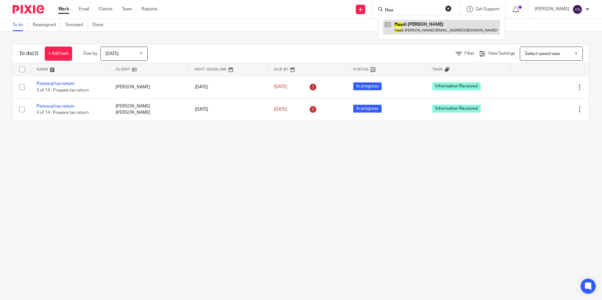 This screenshot has width=602, height=300. What do you see at coordinates (127, 9) in the screenshot?
I see `a: Team` at bounding box center [127, 9].